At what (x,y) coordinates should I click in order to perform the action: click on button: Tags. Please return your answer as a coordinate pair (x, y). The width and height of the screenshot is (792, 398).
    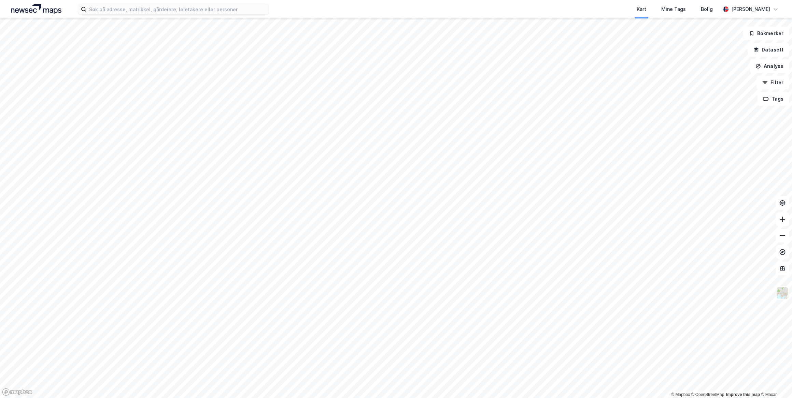
    Looking at the image, I should click on (773, 99).